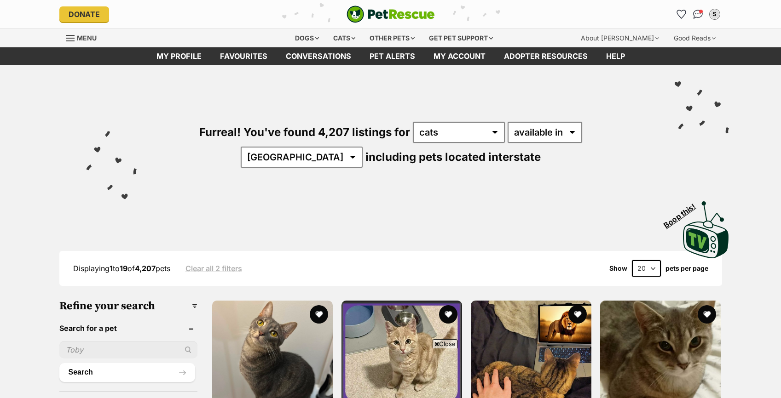 Image resolution: width=781 pixels, height=398 pixels. Describe the element at coordinates (615, 56) in the screenshot. I see `a: Help` at that location.